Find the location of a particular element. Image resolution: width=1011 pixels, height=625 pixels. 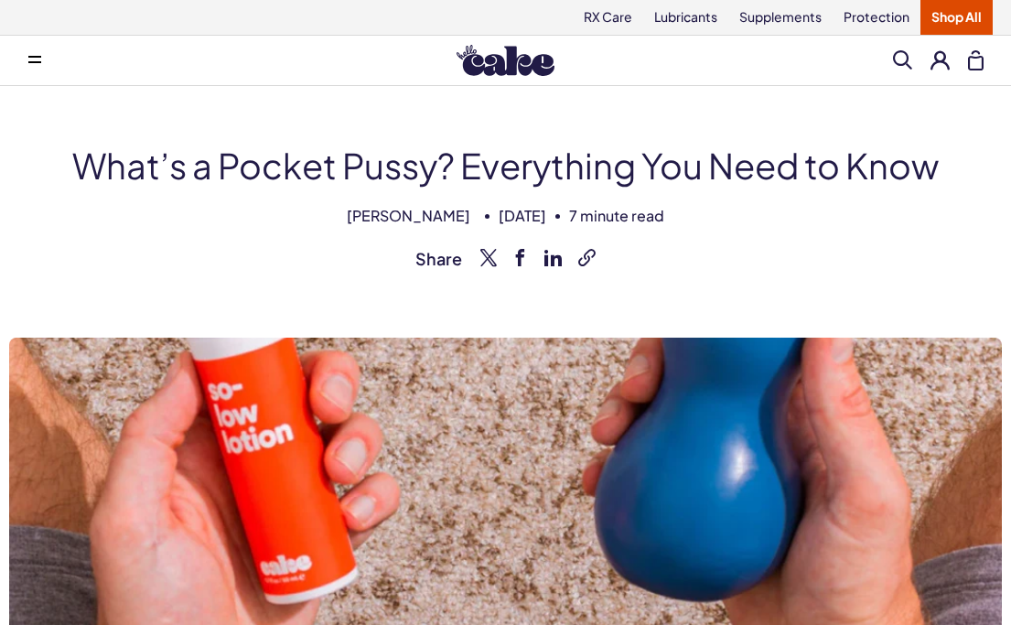

h1: What’s a Pocket Pussy? Everything You Need to Know is located at coordinates (505, 165).